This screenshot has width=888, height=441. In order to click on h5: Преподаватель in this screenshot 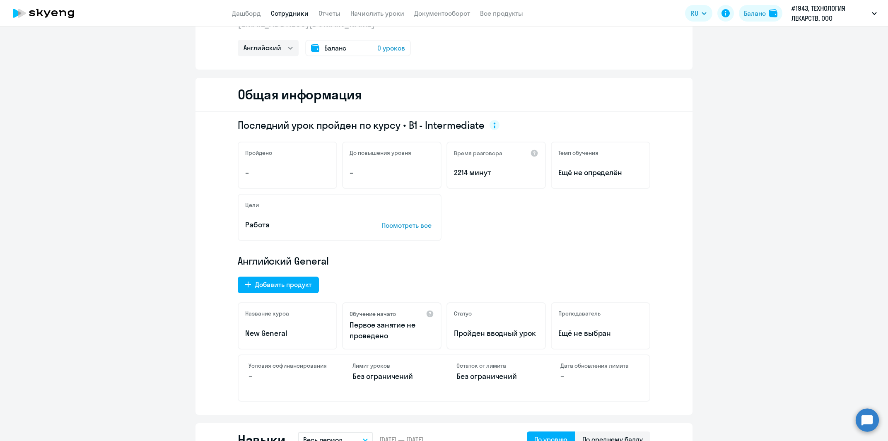, I will do `click(579, 314)`.